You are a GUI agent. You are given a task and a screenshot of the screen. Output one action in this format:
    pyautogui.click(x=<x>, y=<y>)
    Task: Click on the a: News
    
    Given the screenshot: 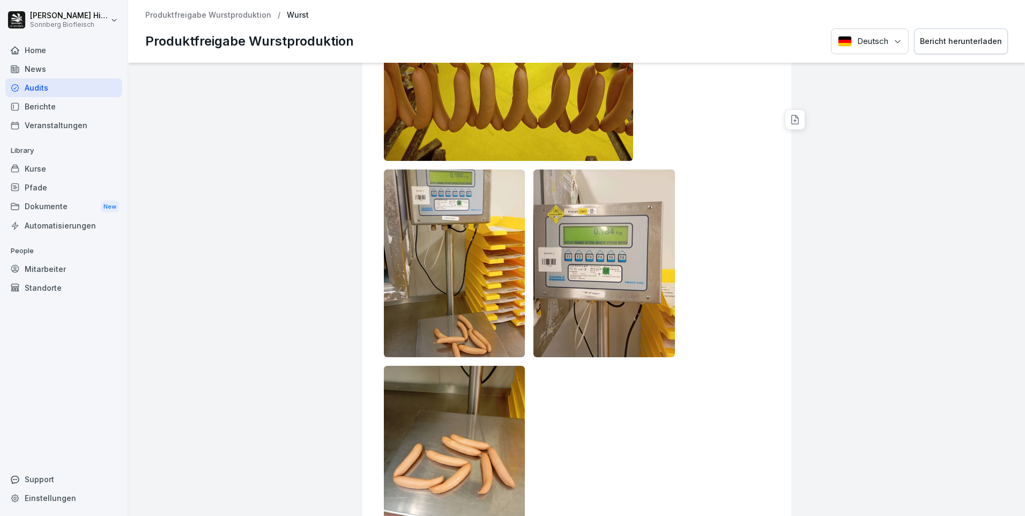 What is the action you would take?
    pyautogui.click(x=64, y=69)
    